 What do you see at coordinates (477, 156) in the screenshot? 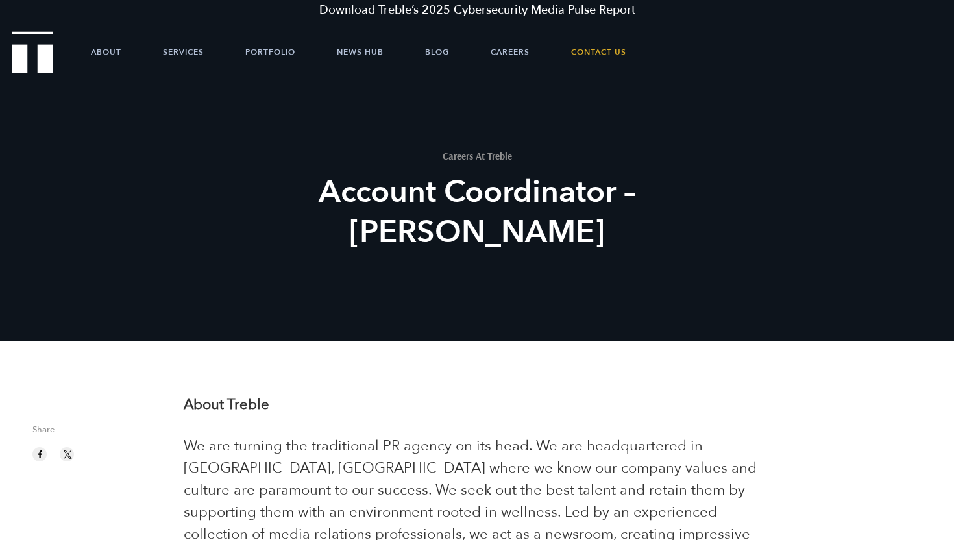
I see `h1: Careers At Treble` at bounding box center [477, 156].